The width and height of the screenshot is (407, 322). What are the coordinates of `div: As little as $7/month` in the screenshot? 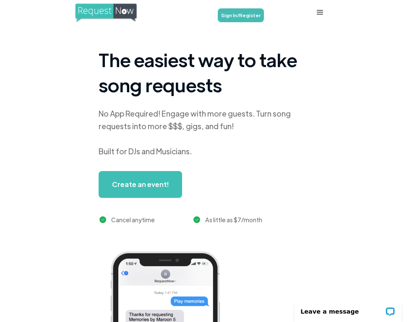 It's located at (234, 220).